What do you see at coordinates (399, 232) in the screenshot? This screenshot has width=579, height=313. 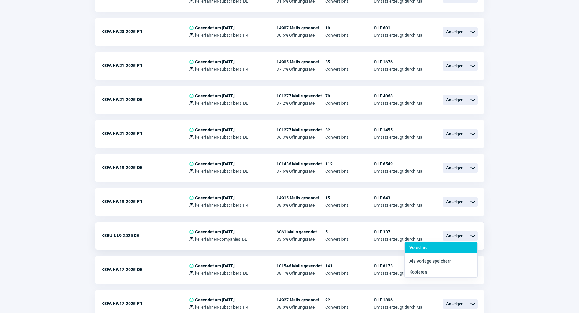 I see `span: CHF 337` at bounding box center [399, 232].